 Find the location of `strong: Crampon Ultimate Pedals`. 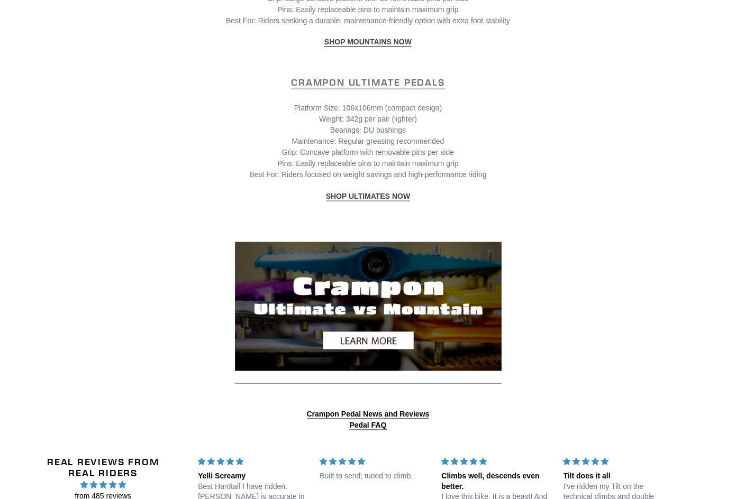

strong: Crampon Ultimate Pedals is located at coordinates (368, 82).